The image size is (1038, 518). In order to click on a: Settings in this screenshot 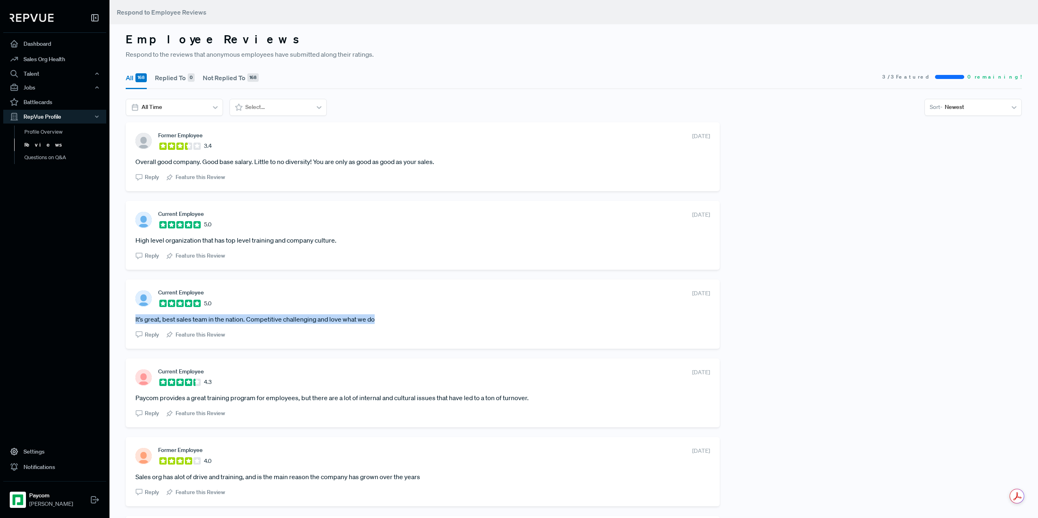, I will do `click(55, 452)`.